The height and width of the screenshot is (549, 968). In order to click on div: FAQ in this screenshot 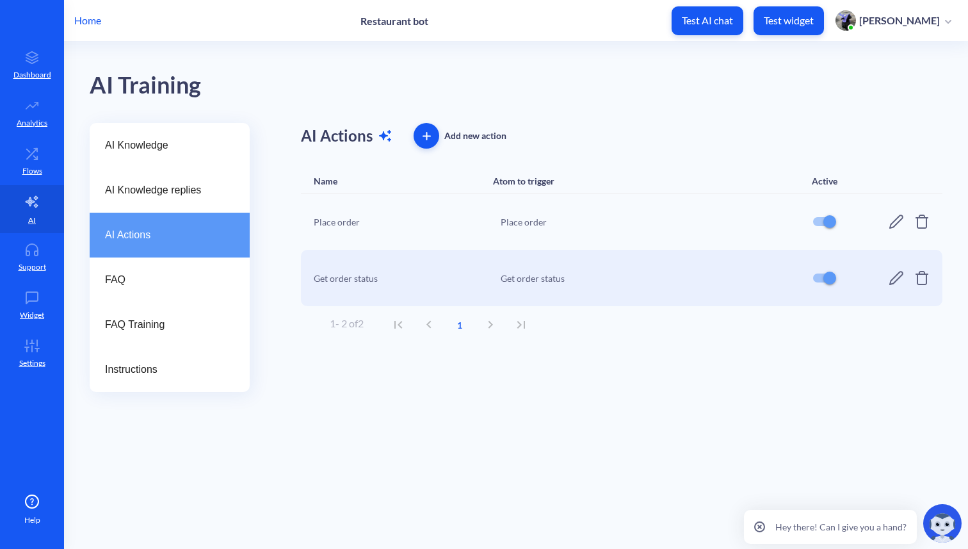, I will do `click(170, 280)`.